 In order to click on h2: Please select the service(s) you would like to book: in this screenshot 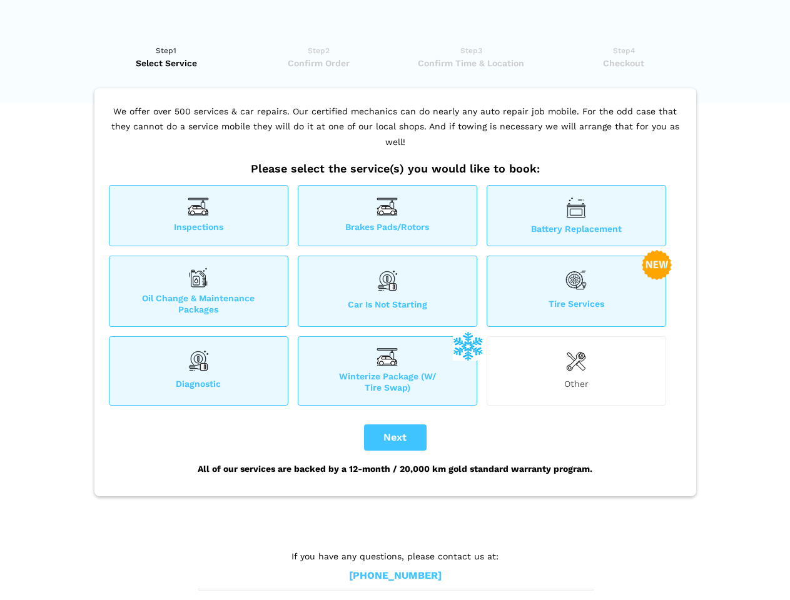, I will do `click(395, 169)`.